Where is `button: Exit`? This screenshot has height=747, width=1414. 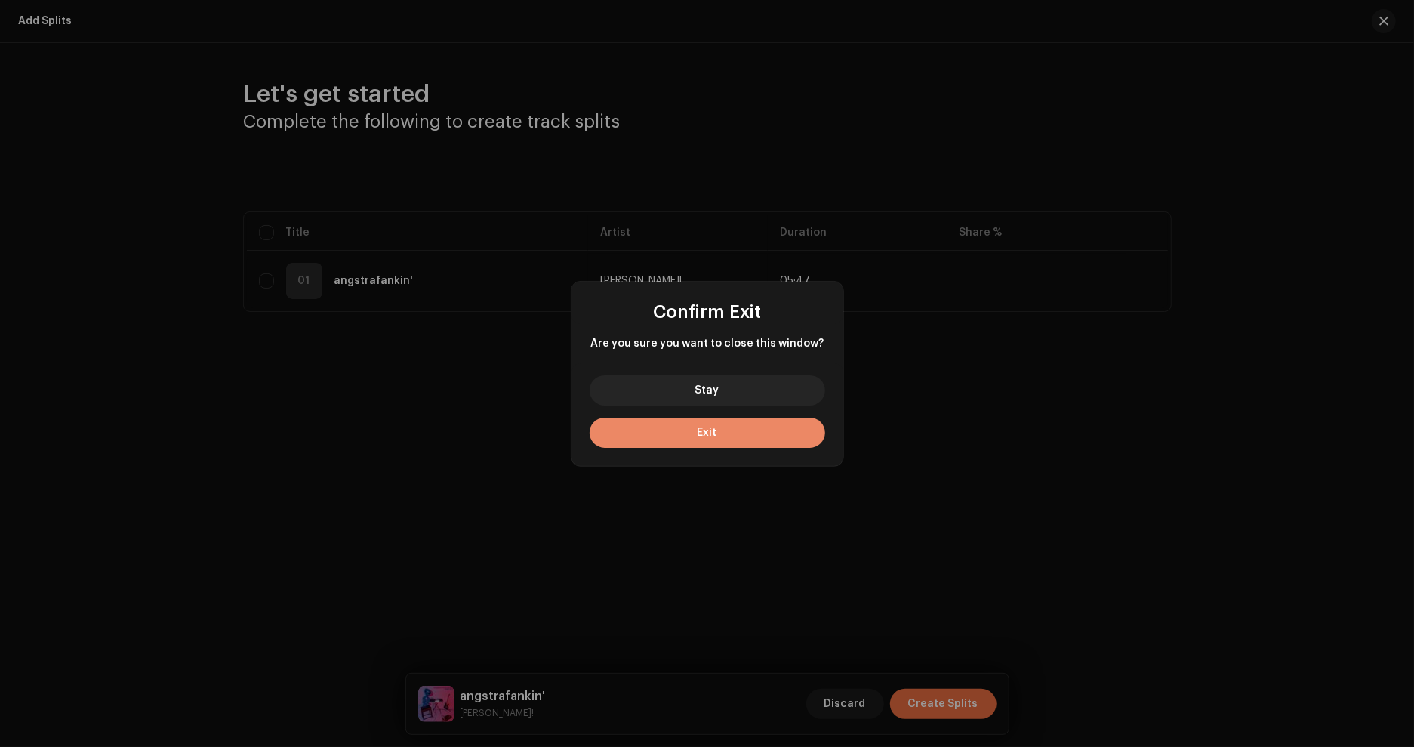 button: Exit is located at coordinates (707, 433).